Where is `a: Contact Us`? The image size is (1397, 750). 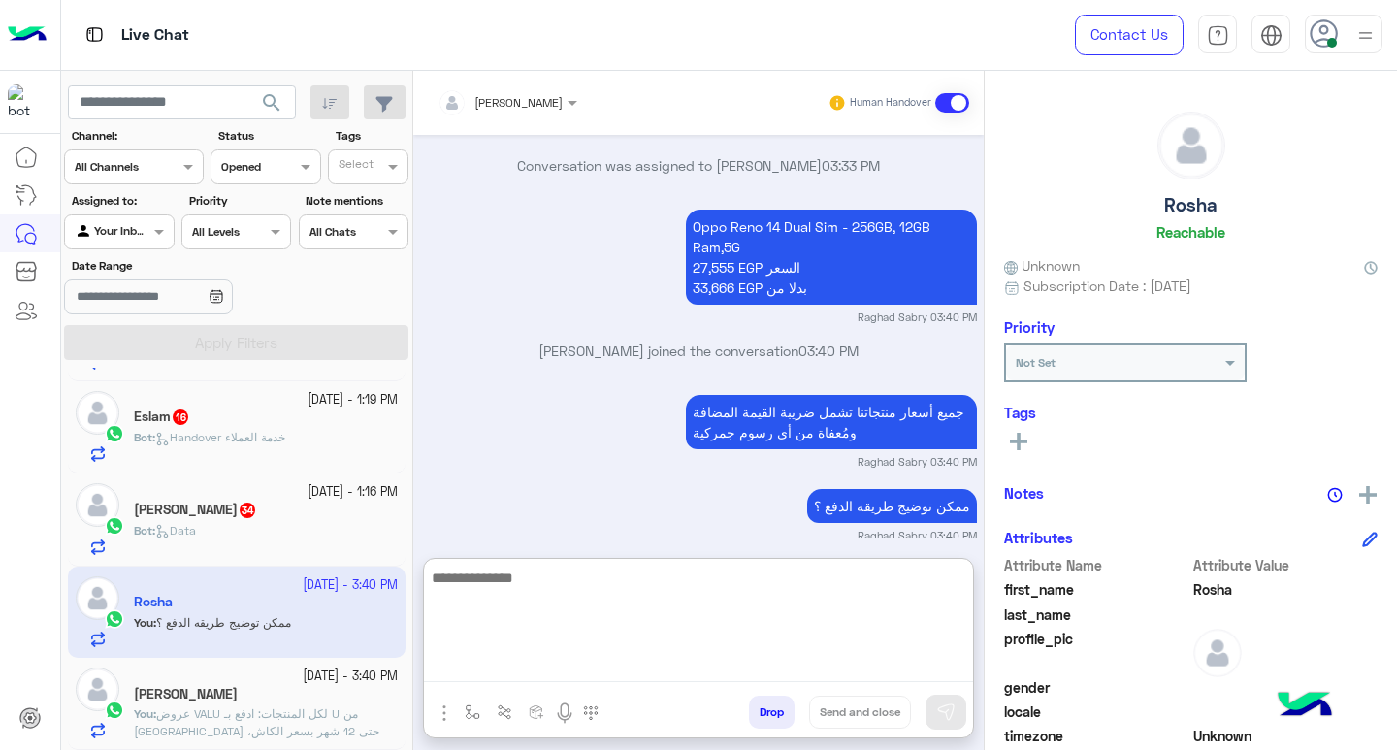
a: Contact Us is located at coordinates (1129, 35).